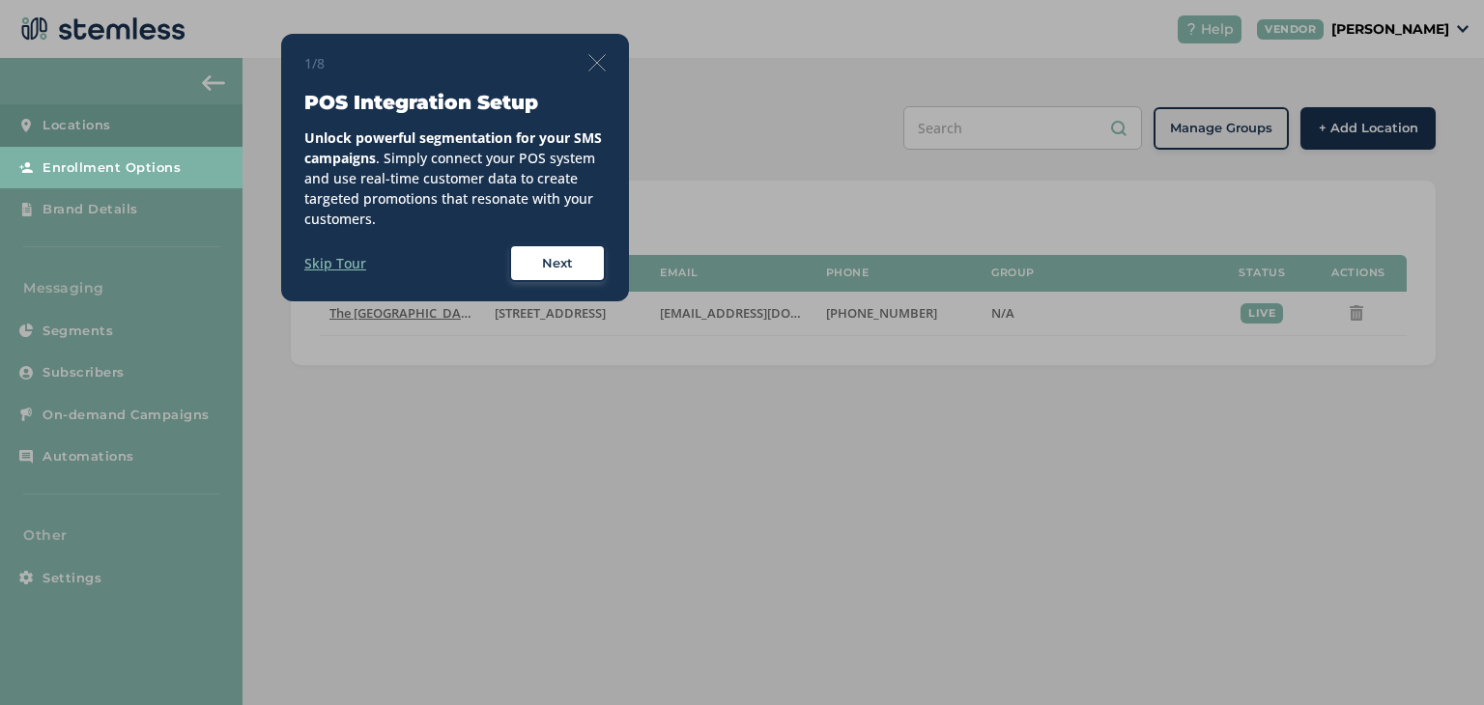 Image resolution: width=1484 pixels, height=705 pixels. Describe the element at coordinates (314, 63) in the screenshot. I see `span: 1/8` at that location.